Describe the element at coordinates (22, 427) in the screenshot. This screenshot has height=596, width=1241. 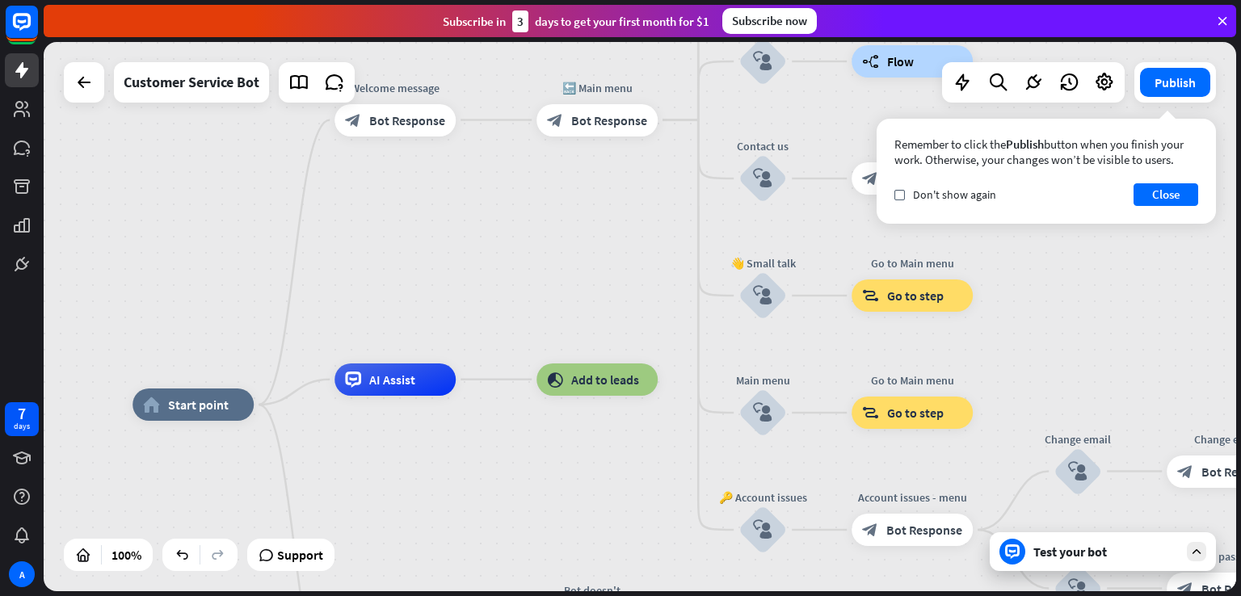
I see `div: days` at that location.